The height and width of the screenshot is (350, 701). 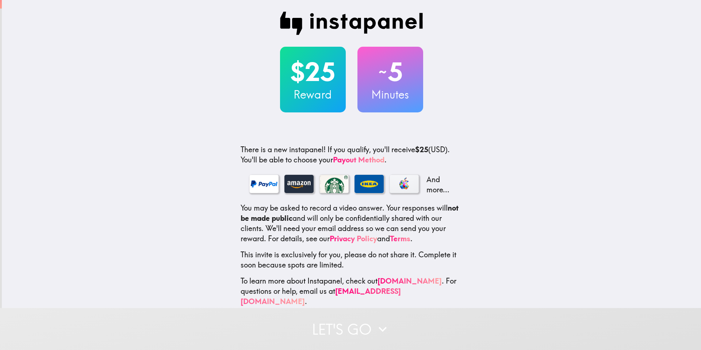 What do you see at coordinates (354, 238) in the screenshot?
I see `a: Privacy Policy` at bounding box center [354, 238].